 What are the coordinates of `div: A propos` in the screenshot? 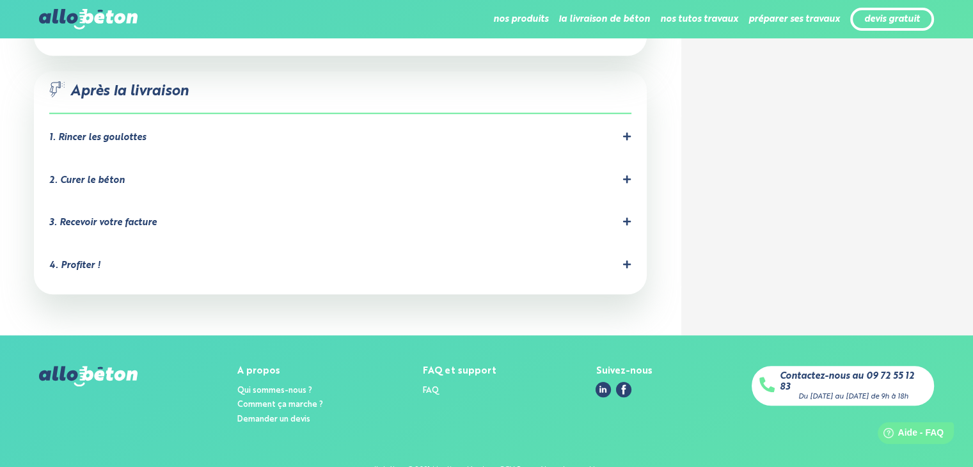 It's located at (280, 371).